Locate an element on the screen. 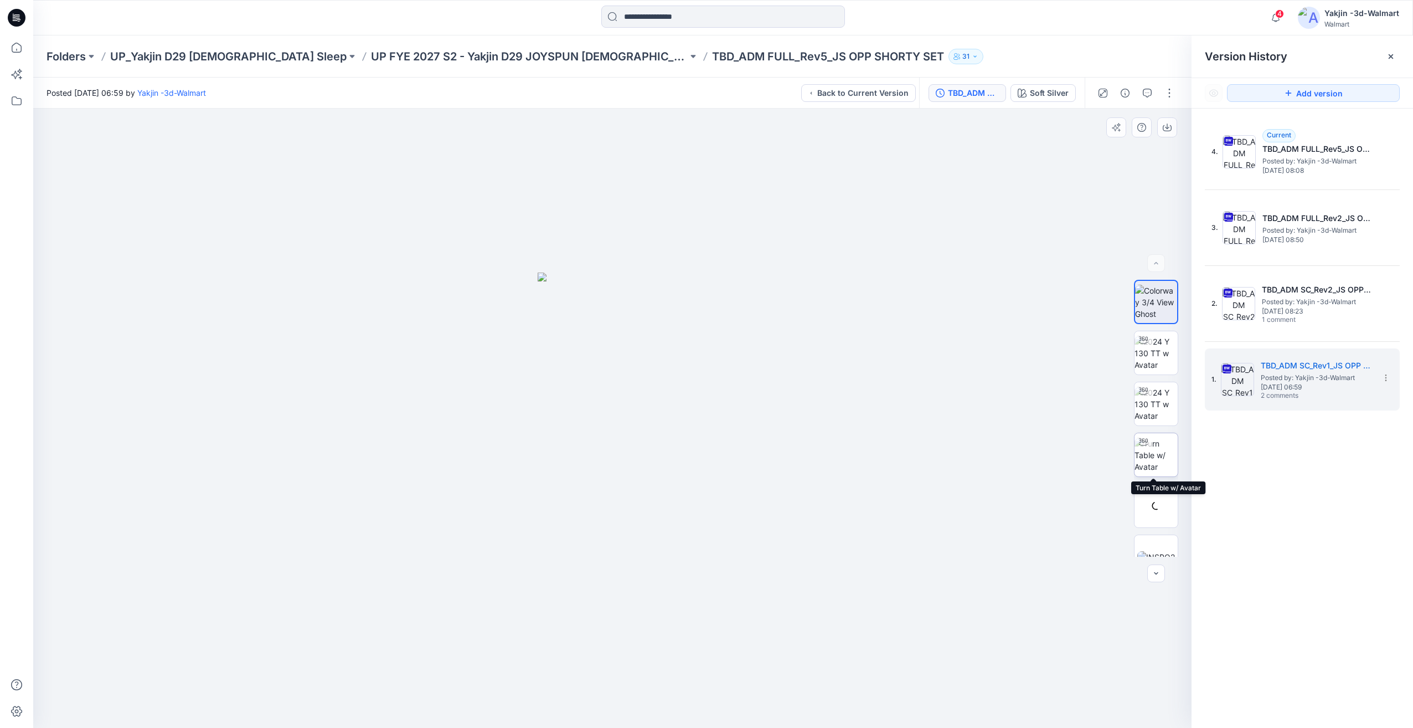 Image resolution: width=1413 pixels, height=728 pixels. div: Soft Silver is located at coordinates (1049, 93).